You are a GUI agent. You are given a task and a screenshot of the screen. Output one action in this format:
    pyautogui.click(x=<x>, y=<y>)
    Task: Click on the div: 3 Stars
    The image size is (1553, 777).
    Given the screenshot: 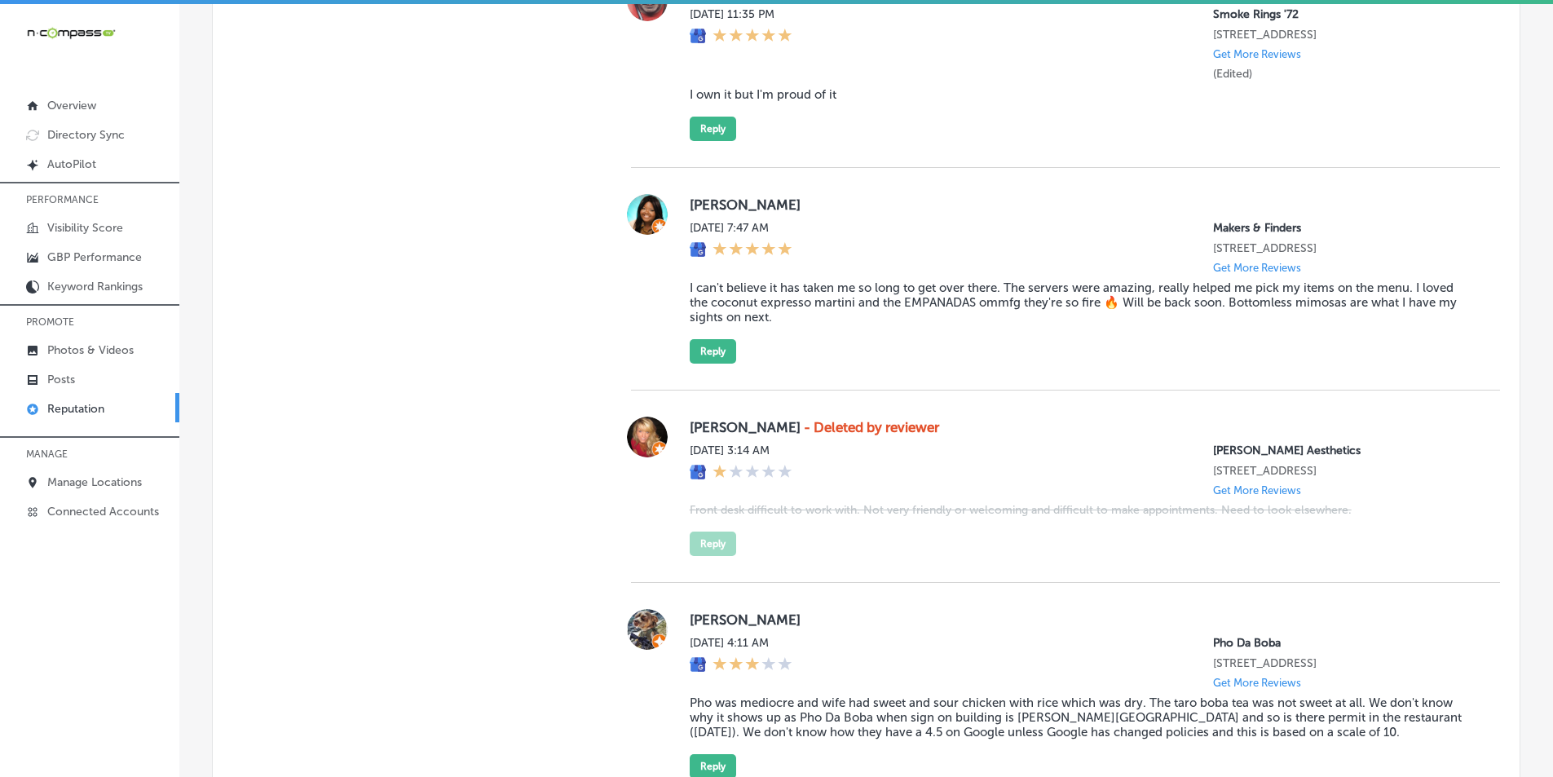 What is the action you would take?
    pyautogui.click(x=752, y=665)
    